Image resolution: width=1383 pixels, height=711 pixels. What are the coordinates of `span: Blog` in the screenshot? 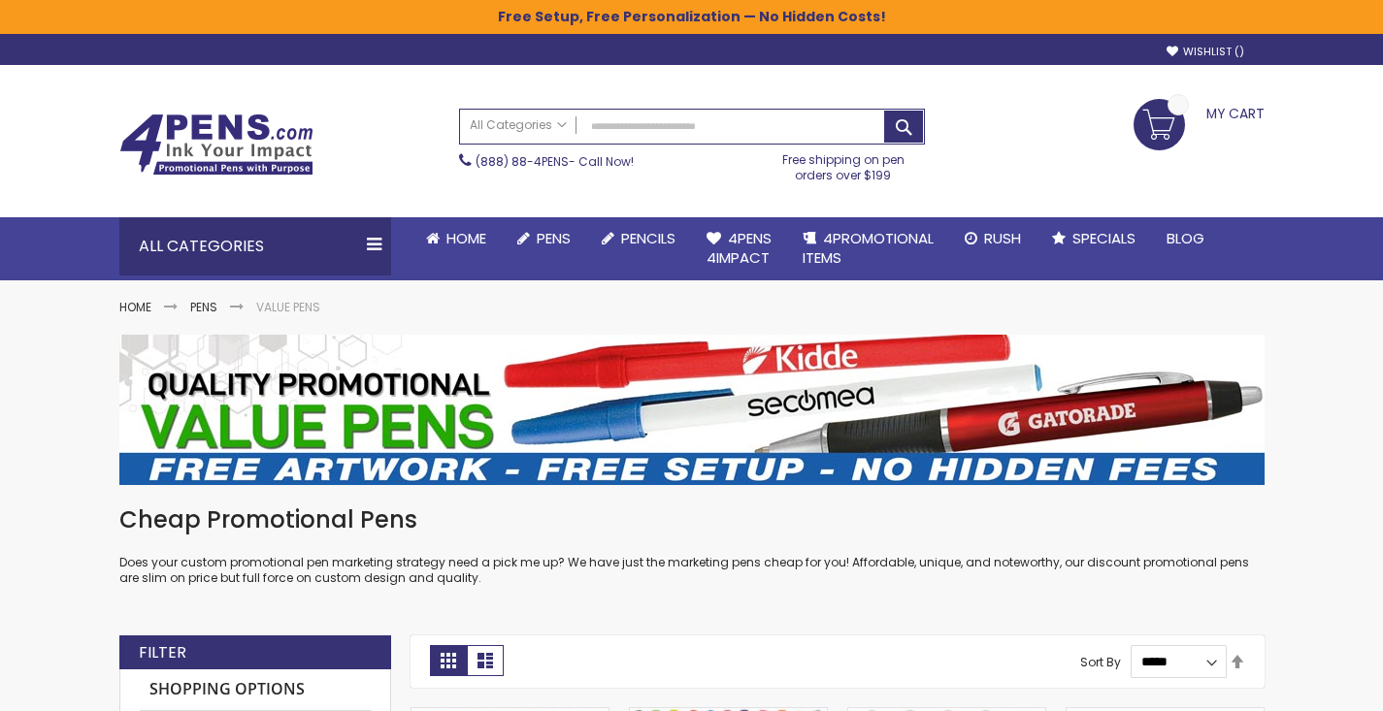 It's located at (1185, 238).